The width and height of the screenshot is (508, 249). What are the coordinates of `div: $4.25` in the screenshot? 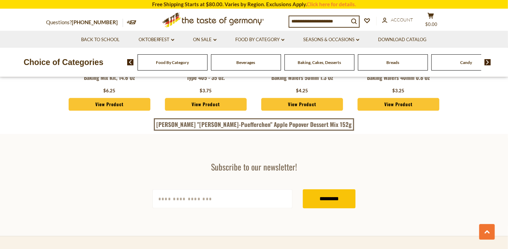 It's located at (302, 91).